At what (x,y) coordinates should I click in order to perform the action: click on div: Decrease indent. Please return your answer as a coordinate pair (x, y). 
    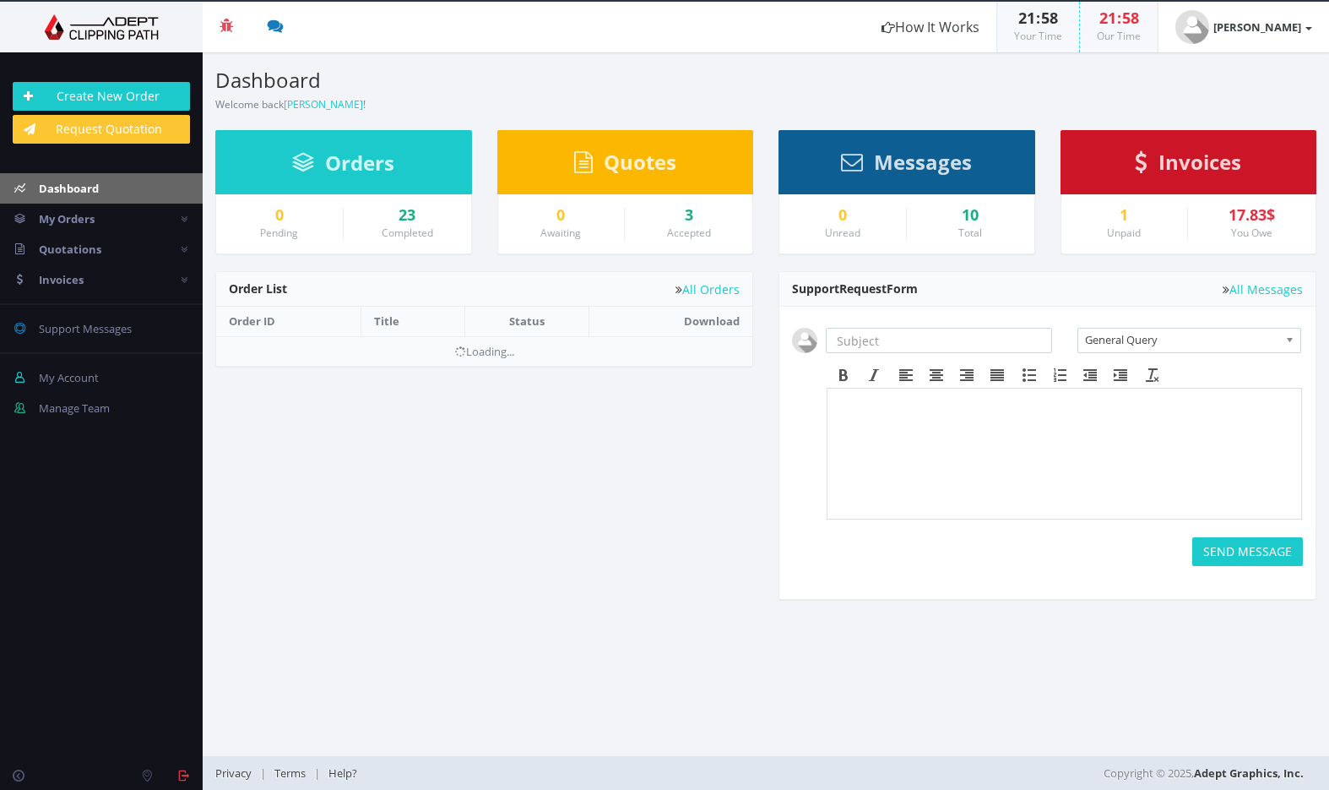
    Looking at the image, I should click on (1090, 375).